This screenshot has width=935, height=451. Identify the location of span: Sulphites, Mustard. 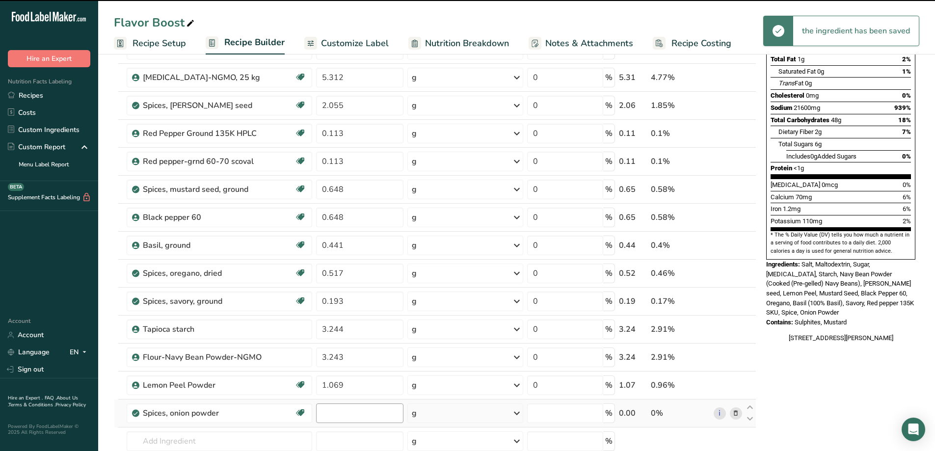
(821, 322).